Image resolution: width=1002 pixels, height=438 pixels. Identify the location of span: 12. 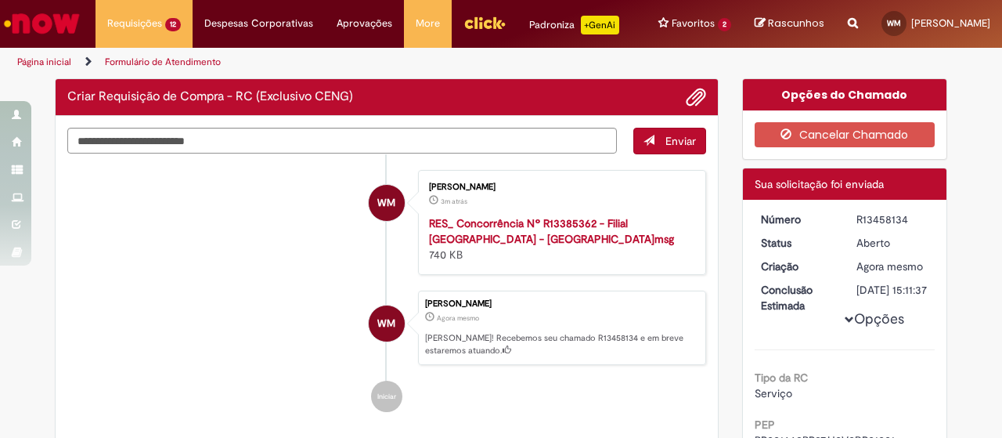
(173, 24).